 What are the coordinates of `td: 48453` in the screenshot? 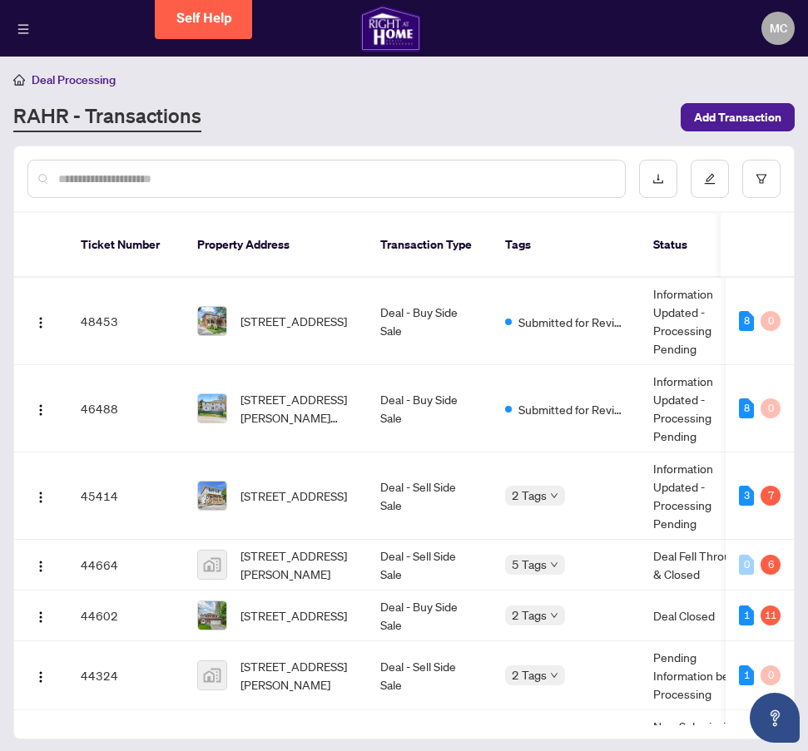 It's located at (126, 321).